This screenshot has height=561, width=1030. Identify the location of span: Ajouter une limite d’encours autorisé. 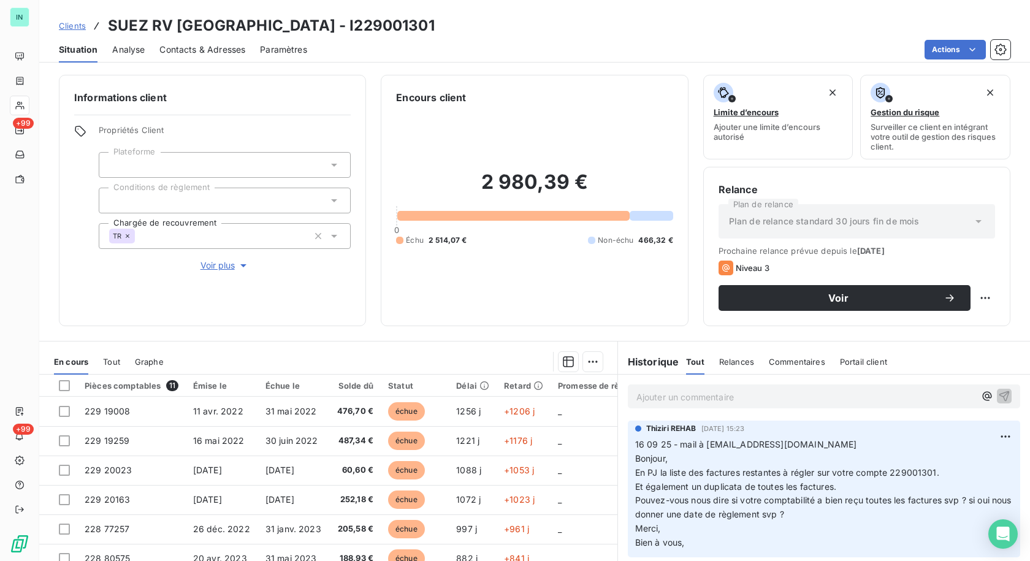
(778, 132).